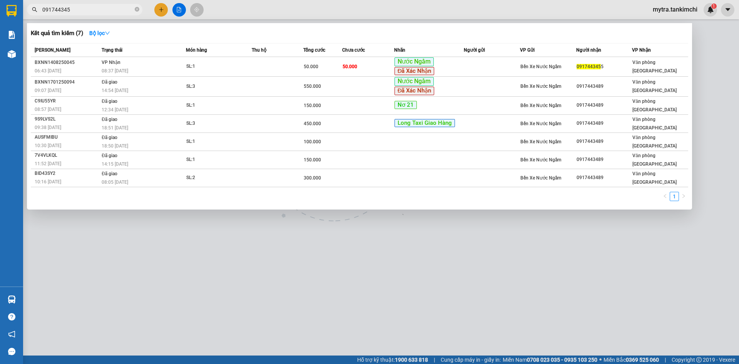  Describe the element at coordinates (259, 50) in the screenshot. I see `span: Thu hộ` at that location.